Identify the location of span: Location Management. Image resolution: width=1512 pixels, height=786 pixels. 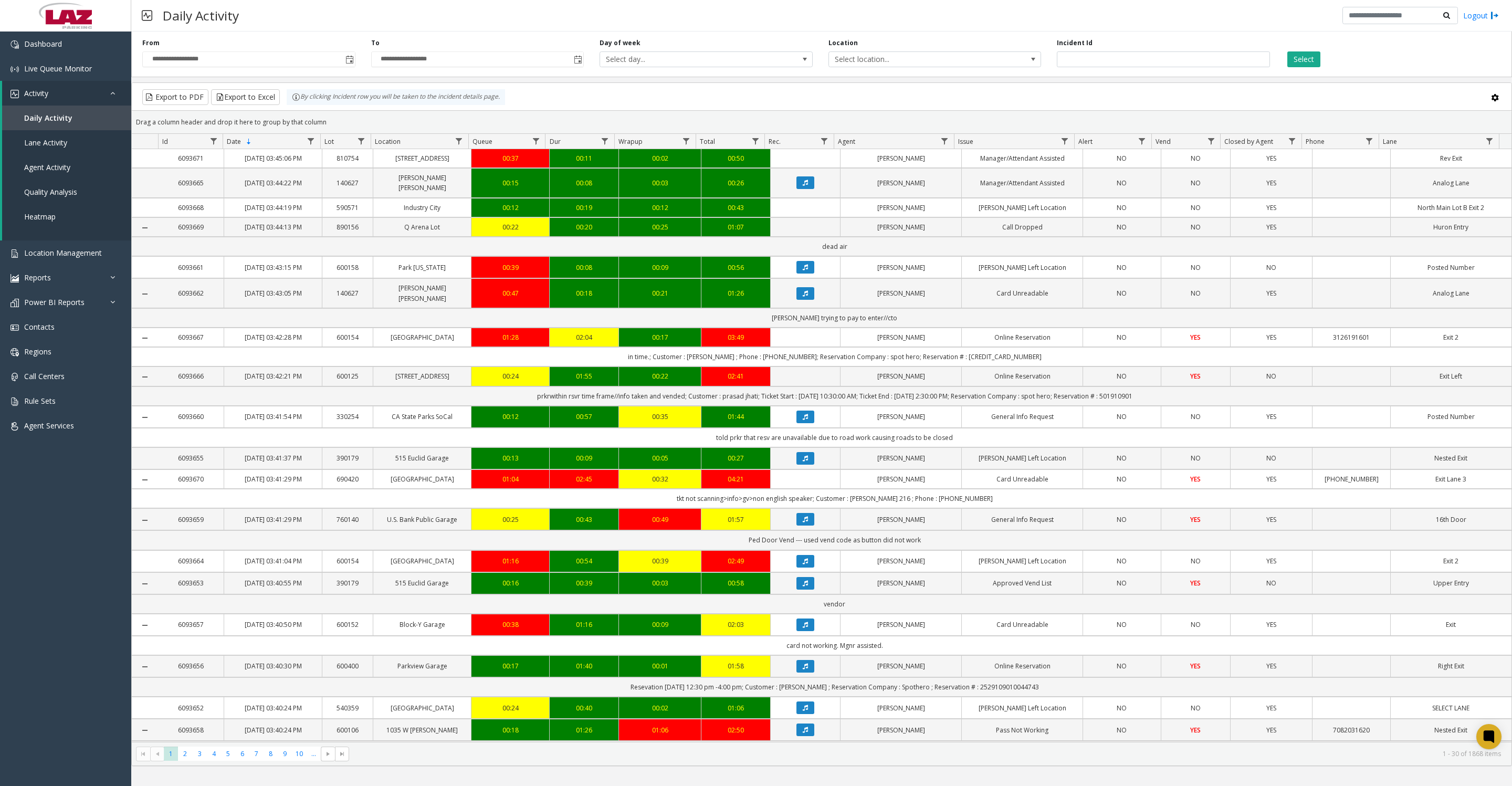
(63, 252).